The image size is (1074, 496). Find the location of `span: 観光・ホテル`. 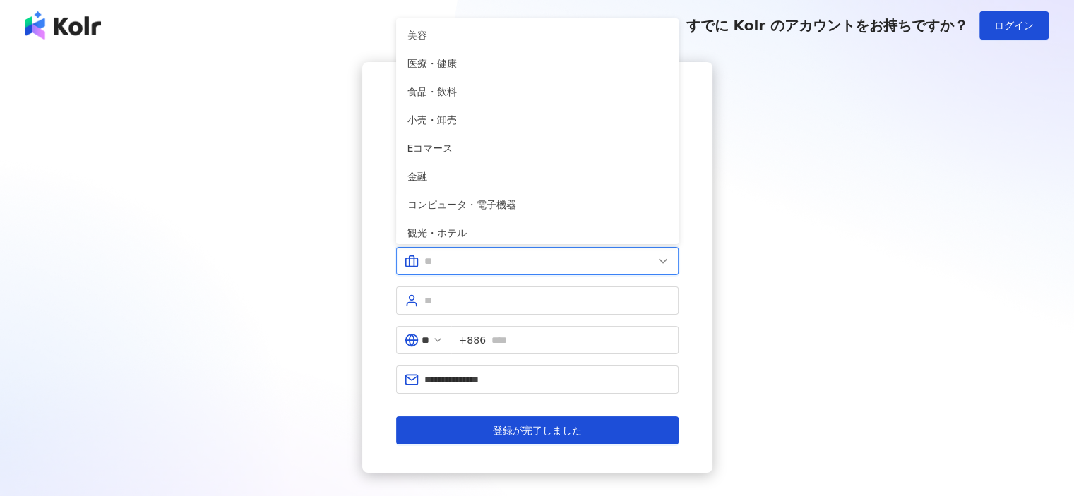

span: 観光・ホテル is located at coordinates (537, 233).